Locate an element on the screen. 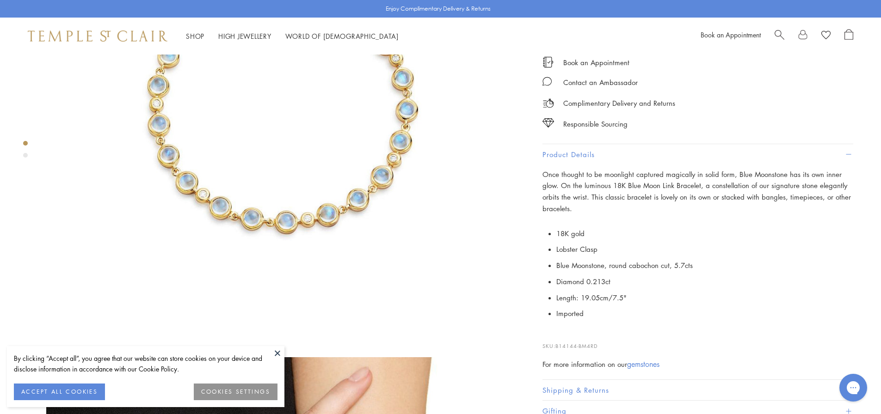 The height and width of the screenshot is (414, 881). div: Contact an Ambassador is located at coordinates (600, 82).